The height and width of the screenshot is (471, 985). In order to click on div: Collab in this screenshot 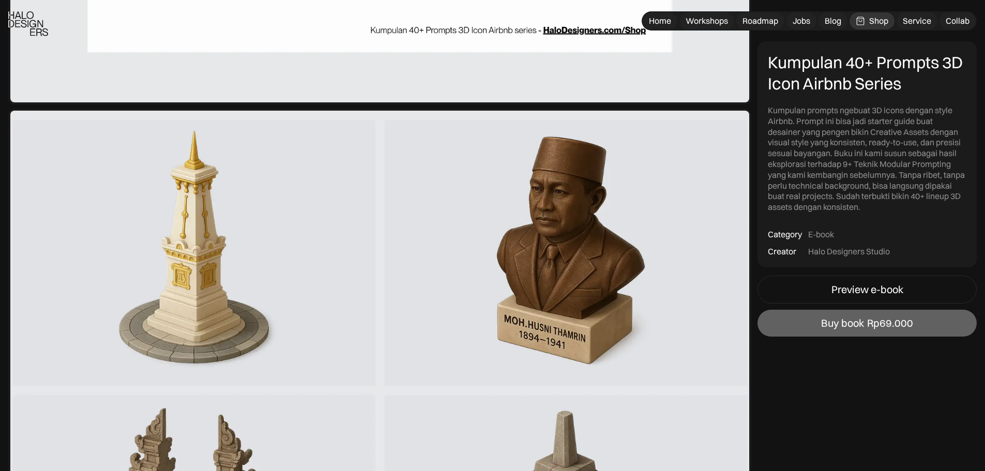, I will do `click(957, 21)`.